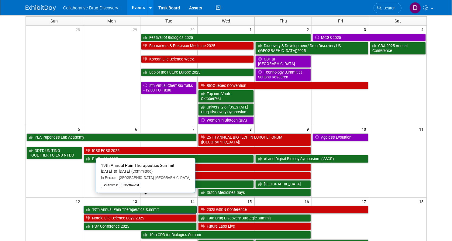  I want to click on span: 5, so click(80, 129).